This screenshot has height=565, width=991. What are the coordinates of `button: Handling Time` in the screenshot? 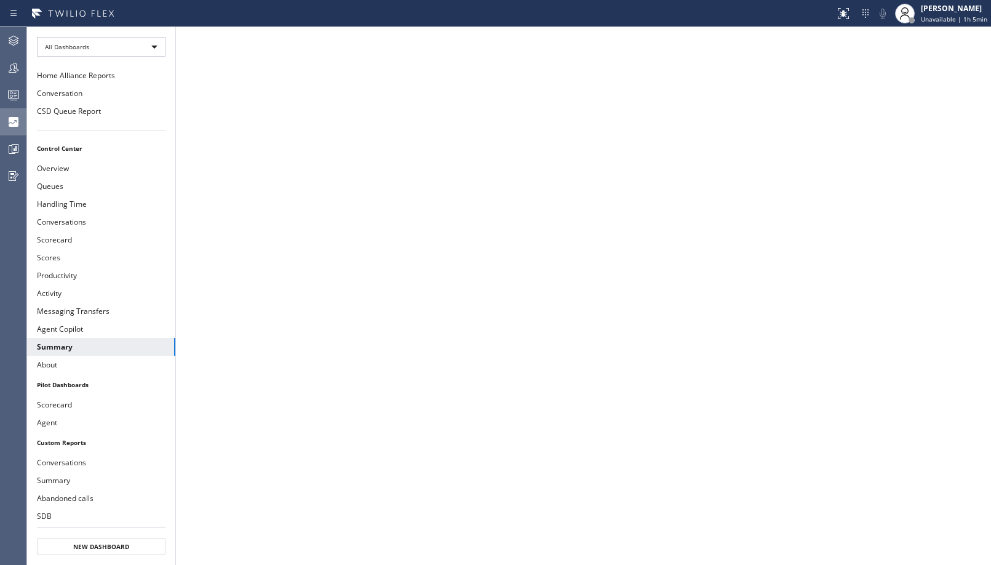 It's located at (101, 204).